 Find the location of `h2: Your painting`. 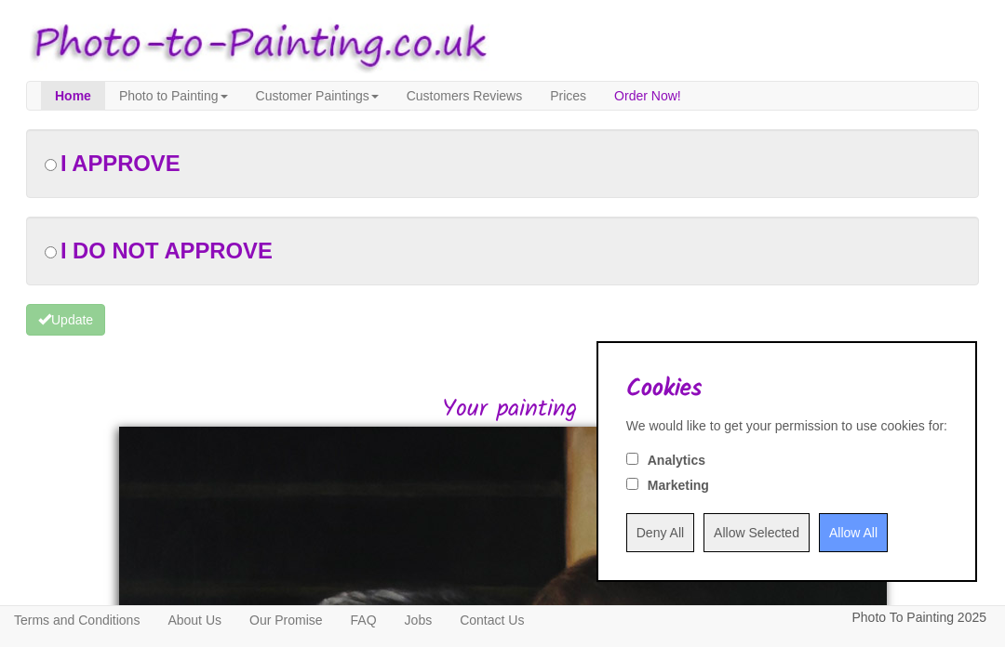

h2: Your painting is located at coordinates (509, 409).